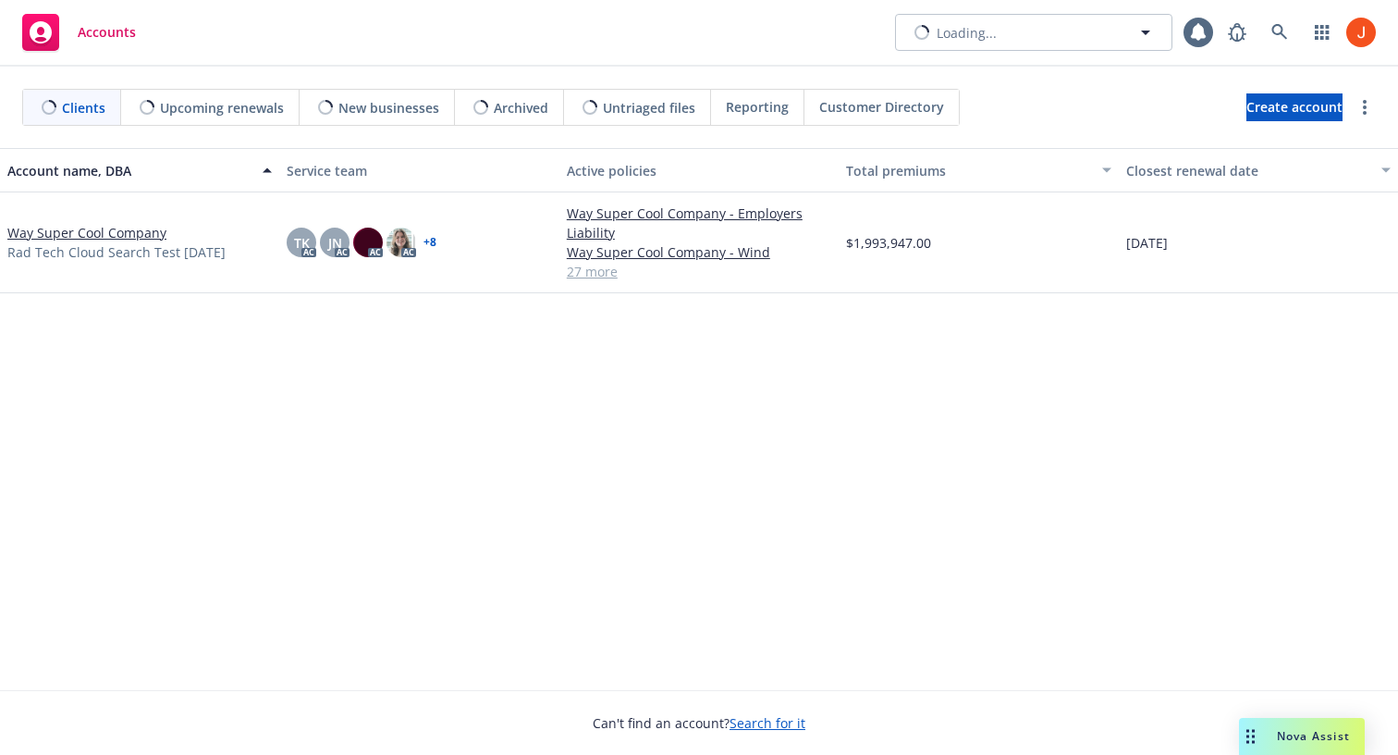 Image resolution: width=1398 pixels, height=755 pixels. Describe the element at coordinates (767, 722) in the screenshot. I see `a: Search for it` at that location.